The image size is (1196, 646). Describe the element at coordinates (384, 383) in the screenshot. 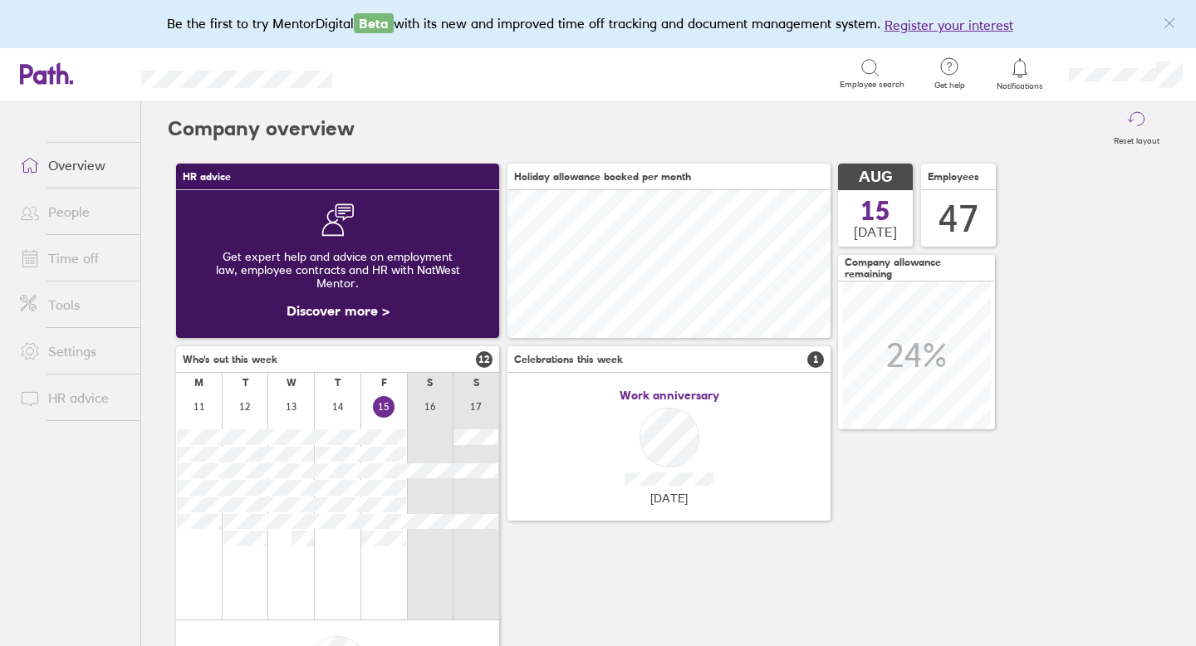

I see `div: F` at that location.